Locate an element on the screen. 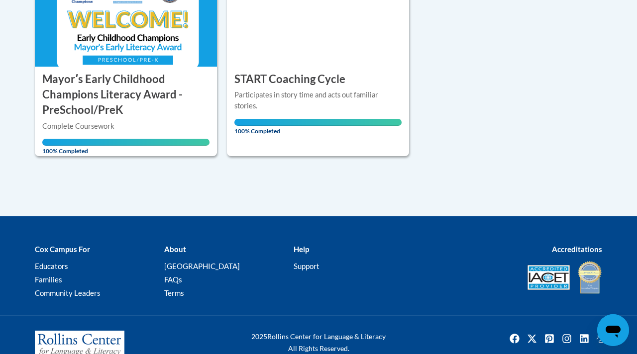 The height and width of the screenshot is (354, 637). img: Pinterest icon is located at coordinates (549, 339).